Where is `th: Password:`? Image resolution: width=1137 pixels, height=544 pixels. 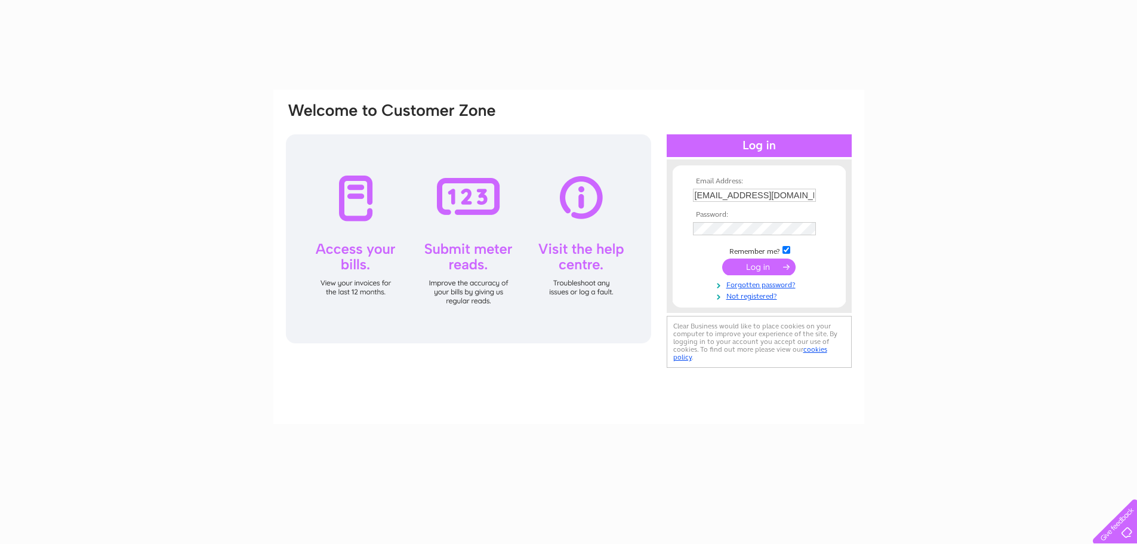 th: Password: is located at coordinates (759, 215).